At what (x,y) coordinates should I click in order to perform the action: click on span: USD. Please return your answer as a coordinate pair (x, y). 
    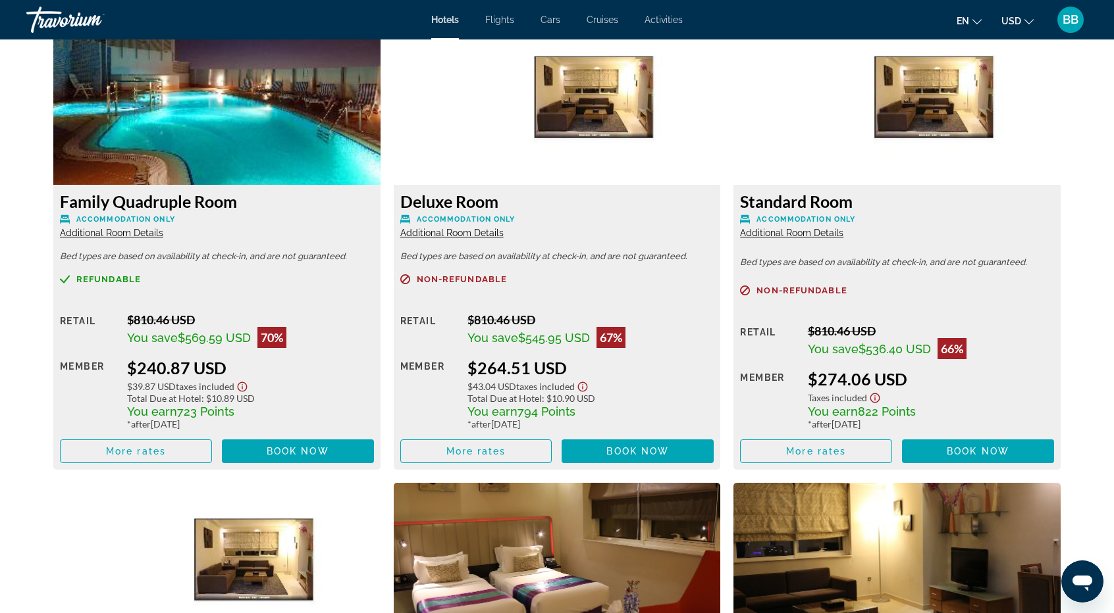
    Looking at the image, I should click on (1011, 21).